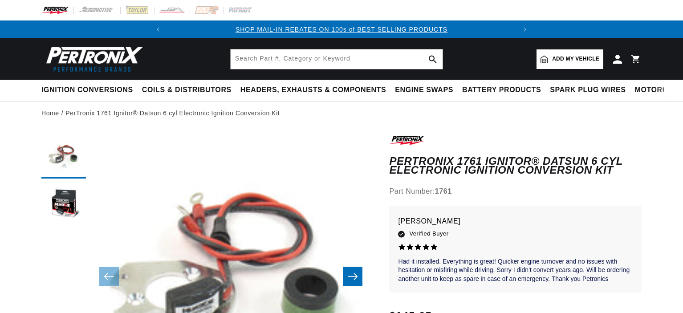 The width and height of the screenshot is (683, 313). What do you see at coordinates (313, 90) in the screenshot?
I see `span: Headers, Exhausts & Components` at bounding box center [313, 90].